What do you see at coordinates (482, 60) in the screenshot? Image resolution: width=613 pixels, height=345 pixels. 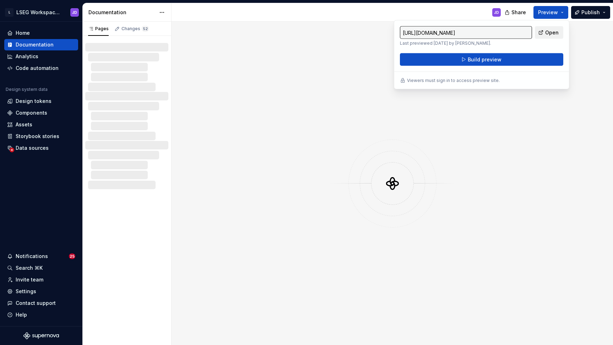 I see `button: Build preview` at bounding box center [482, 60].